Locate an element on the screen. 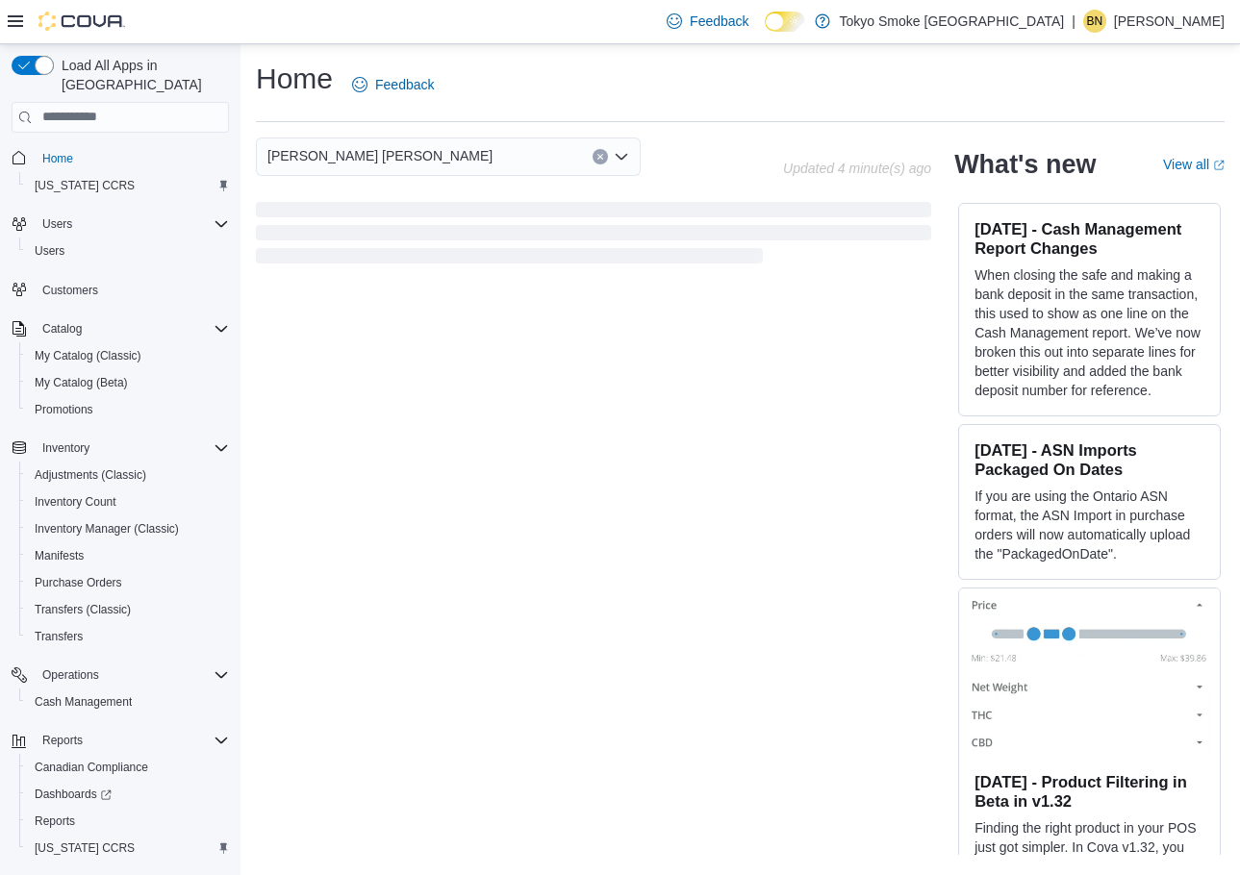 Image resolution: width=1240 pixels, height=875 pixels. a: Transfers is located at coordinates (59, 637).